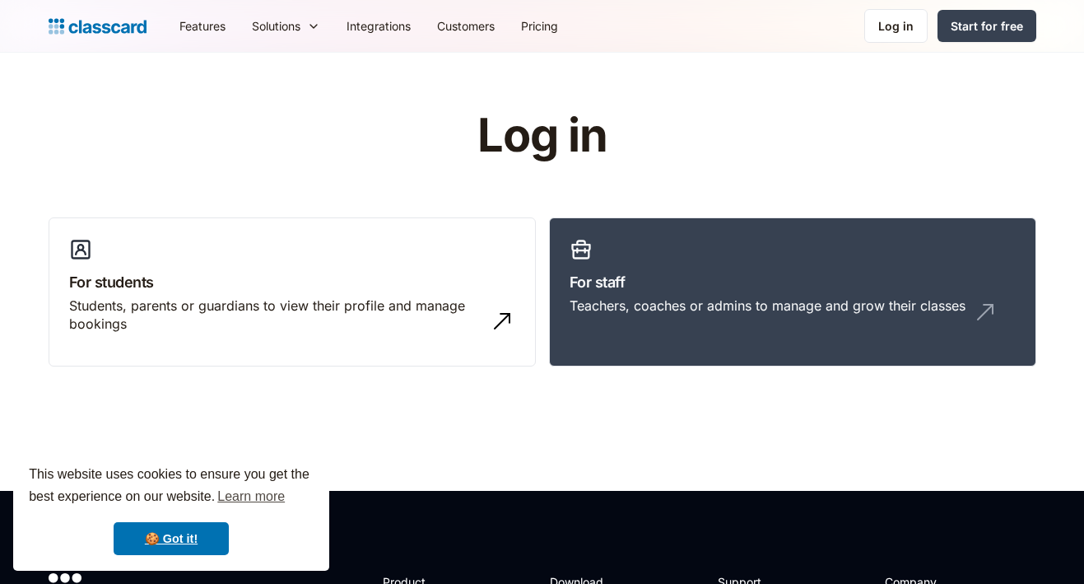  What do you see at coordinates (542, 136) in the screenshot?
I see `h1: Log in` at bounding box center [542, 136].